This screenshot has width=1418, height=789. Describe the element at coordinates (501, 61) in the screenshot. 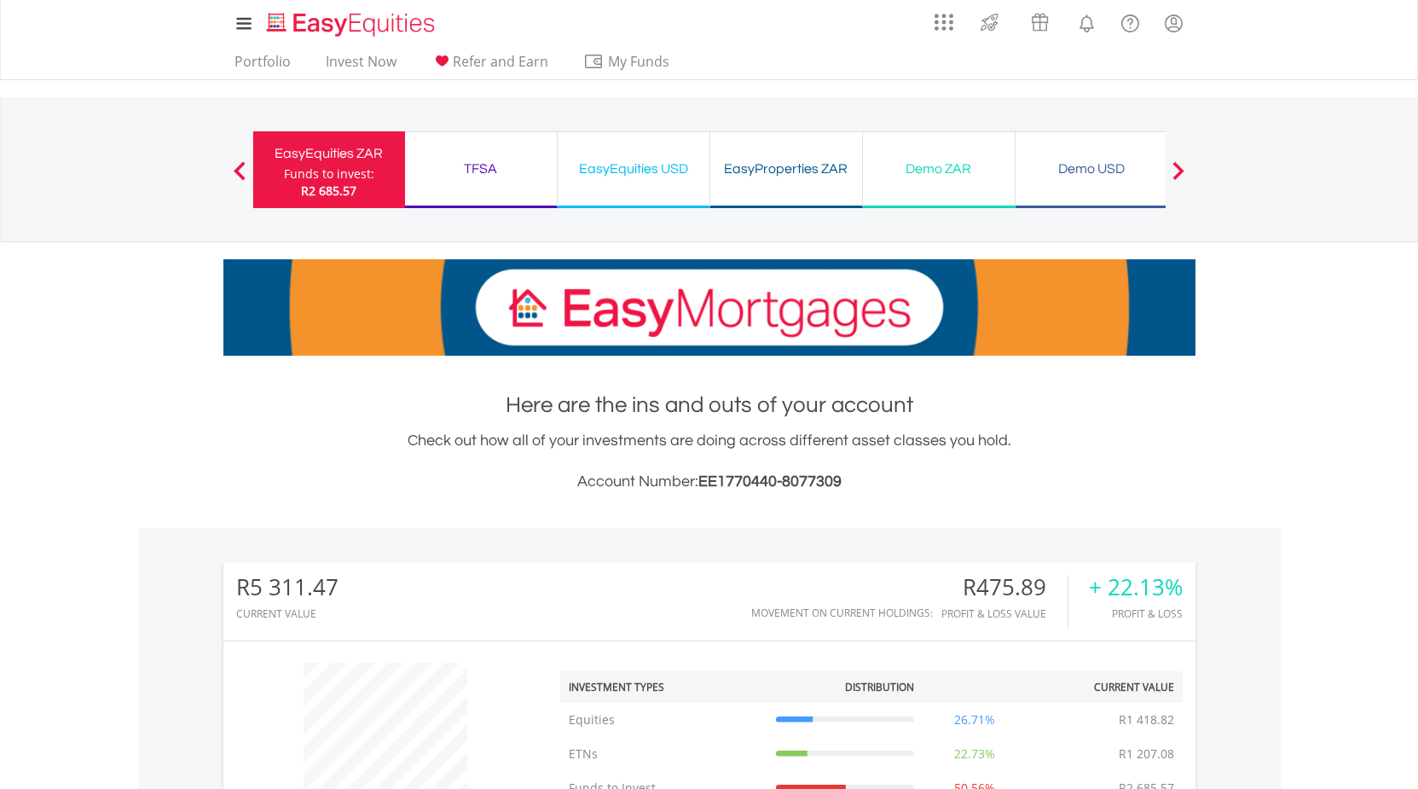

I see `span: Refer and Earn` at that location.